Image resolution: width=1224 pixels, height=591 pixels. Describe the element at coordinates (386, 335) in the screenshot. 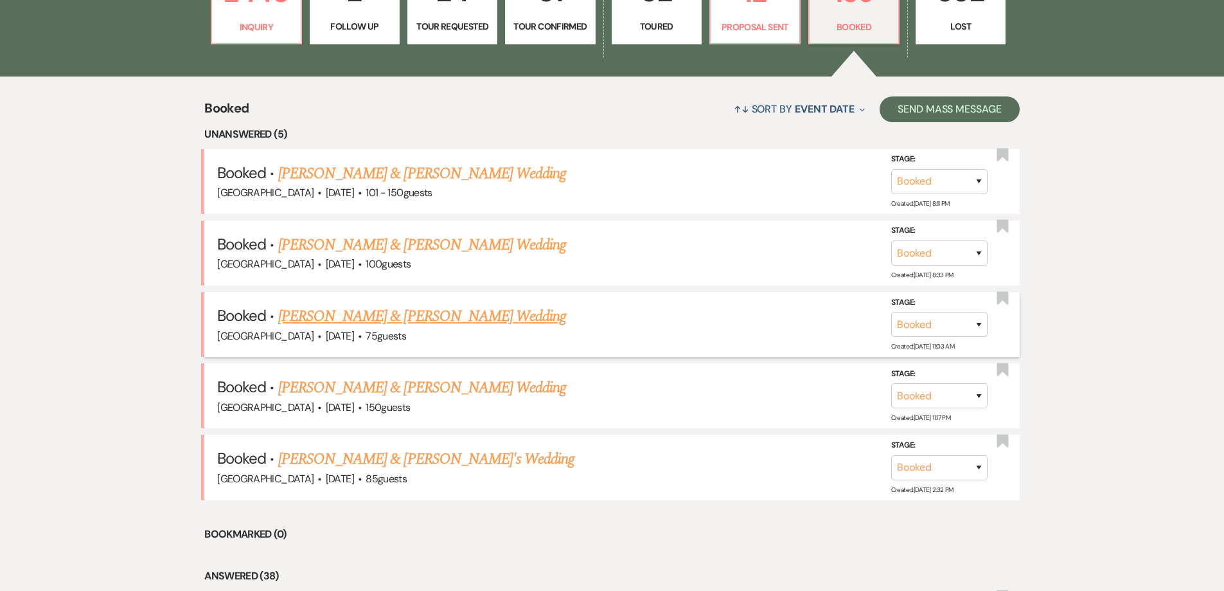

I see `span: 75 guests` at that location.